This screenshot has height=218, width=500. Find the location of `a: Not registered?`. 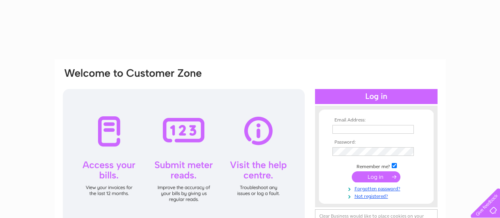

a: Not registered? is located at coordinates (377, 195).